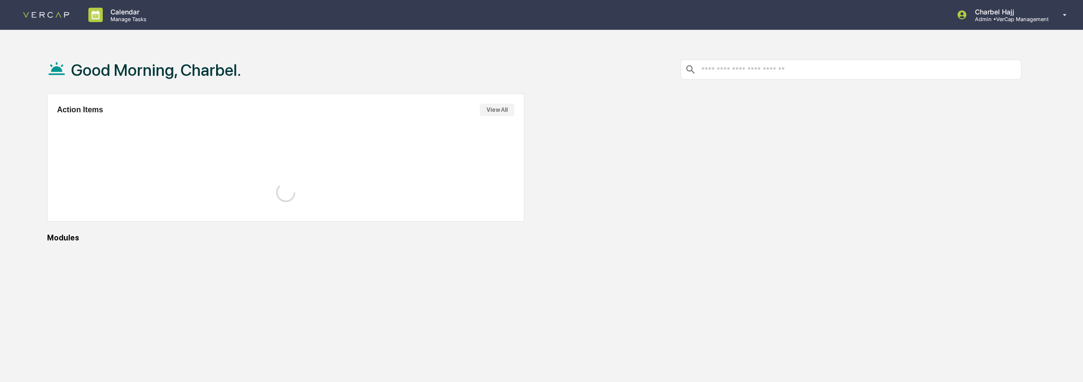 Image resolution: width=1083 pixels, height=382 pixels. What do you see at coordinates (46, 15) in the screenshot?
I see `img: logo` at bounding box center [46, 15].